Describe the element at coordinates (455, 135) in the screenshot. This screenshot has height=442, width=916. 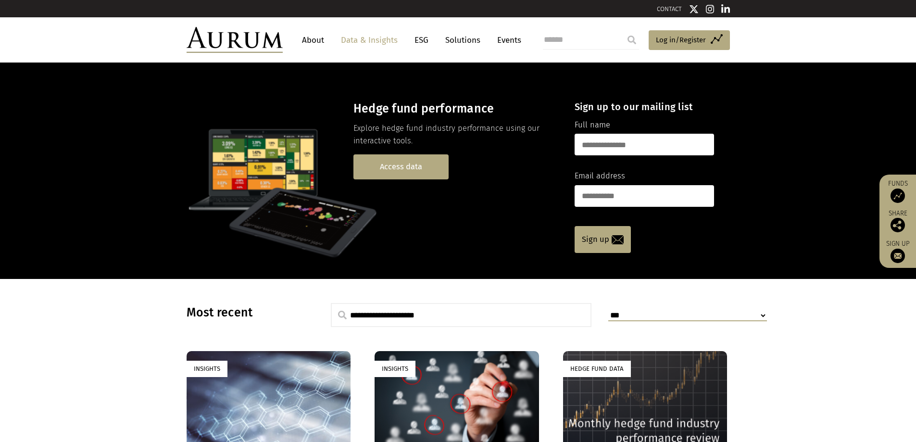
I see `p: Explore hedge fund industry performance using our interactive tools.` at that location.